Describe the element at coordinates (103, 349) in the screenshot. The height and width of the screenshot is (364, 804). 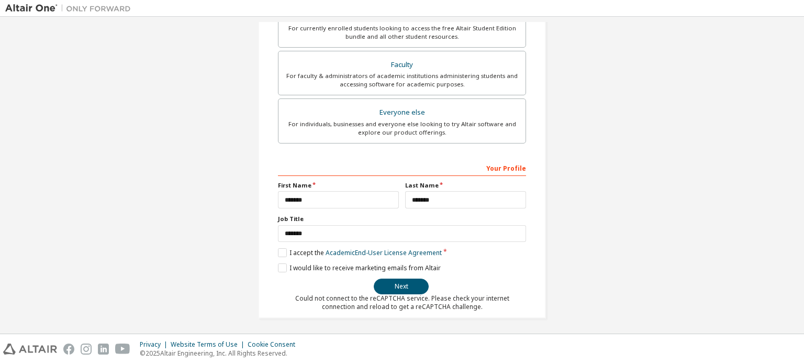
I see `img: linkedin.svg` at that location.